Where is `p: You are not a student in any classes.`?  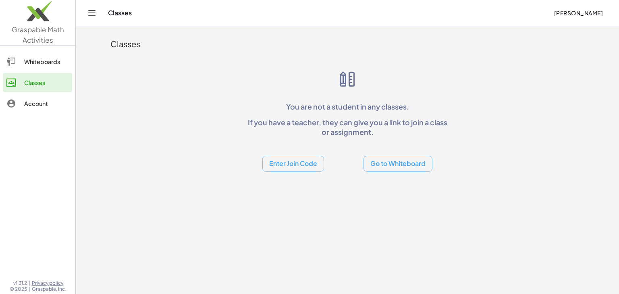
p: You are not a student in any classes. is located at coordinates (347, 106).